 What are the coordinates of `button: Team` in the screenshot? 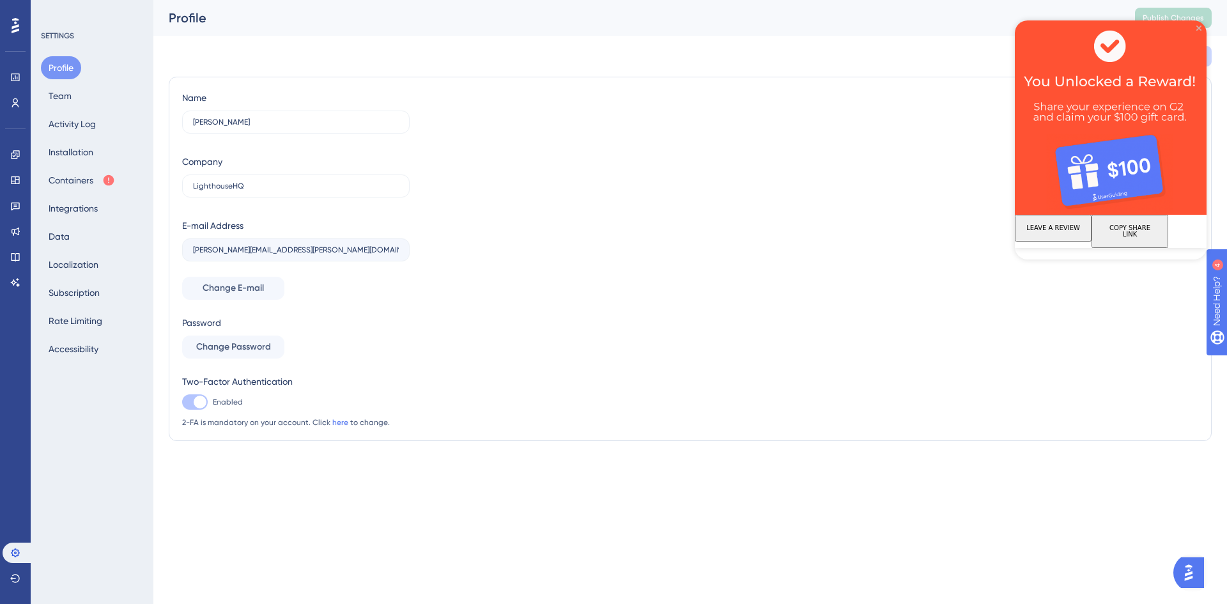 It's located at (60, 96).